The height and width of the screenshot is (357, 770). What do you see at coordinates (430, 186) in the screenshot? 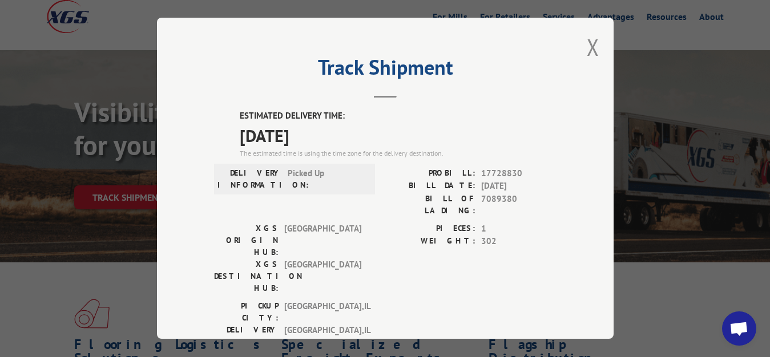
I see `label: BILL DATE:` at bounding box center [430, 186].